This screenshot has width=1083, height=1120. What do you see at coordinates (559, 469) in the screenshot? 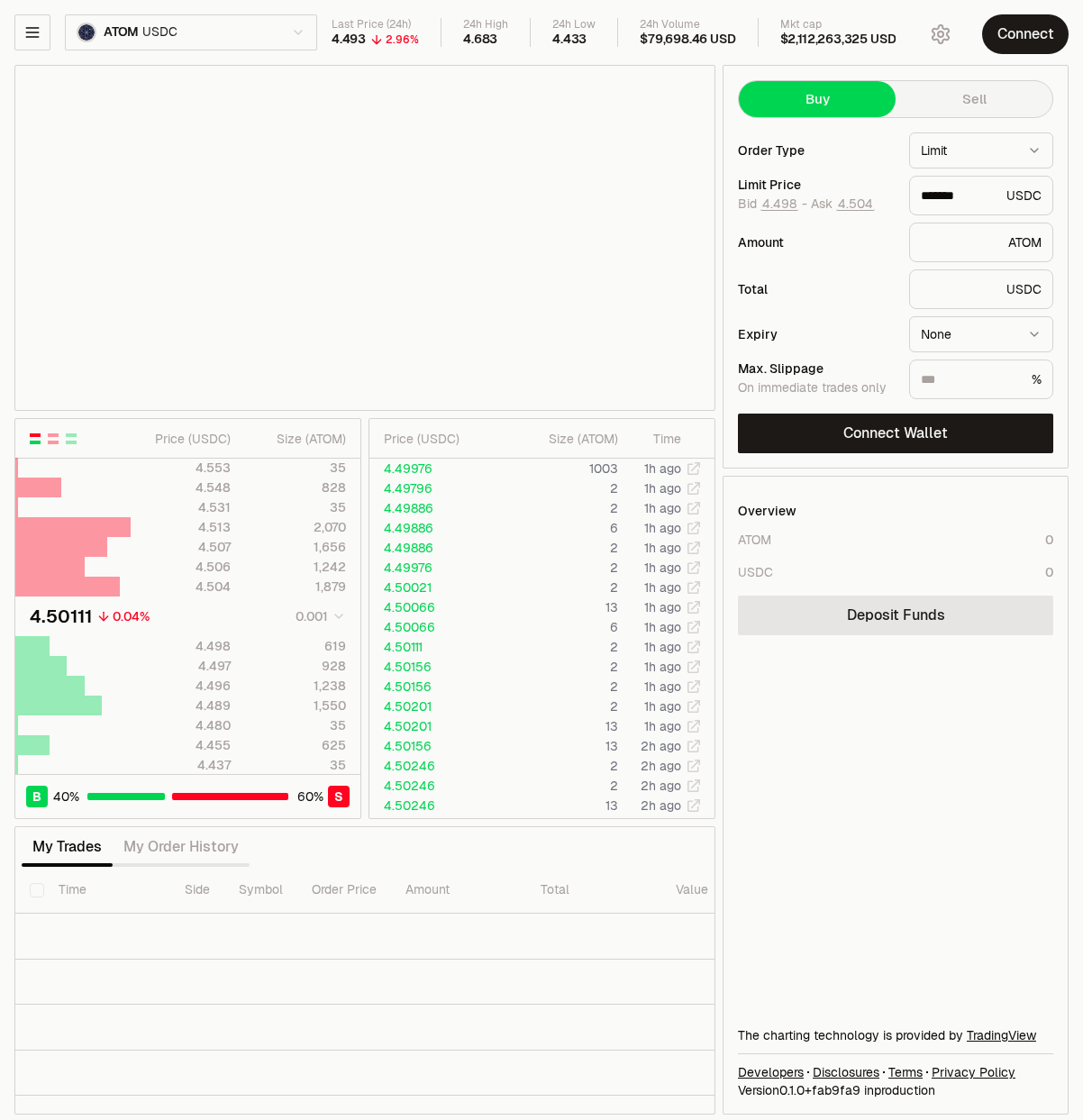
I see `td: 1003` at bounding box center [559, 469].